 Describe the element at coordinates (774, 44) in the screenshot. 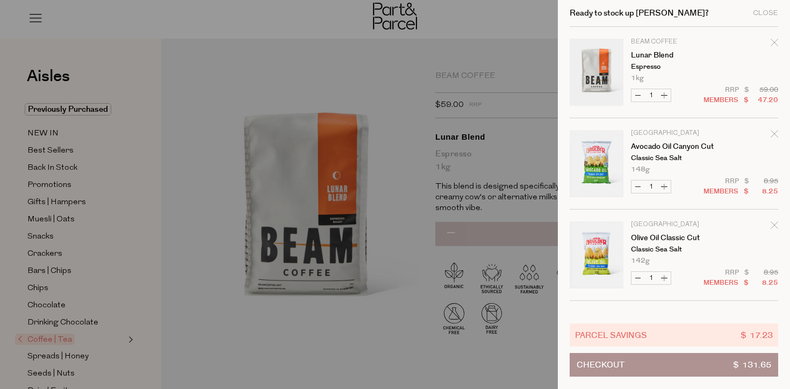

I see `div: Remove Lunar Blend` at that location.